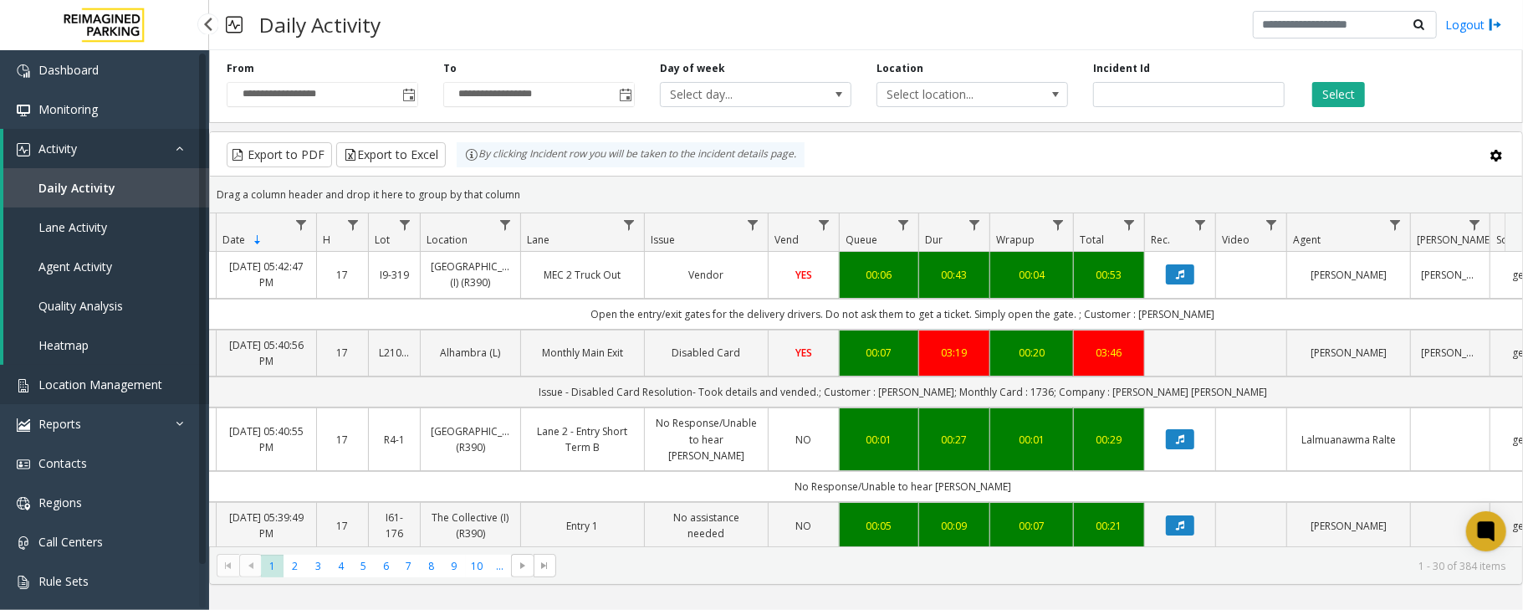 This screenshot has height=610, width=1523. Describe the element at coordinates (954, 352) in the screenshot. I see `div: 03:19` at that location.